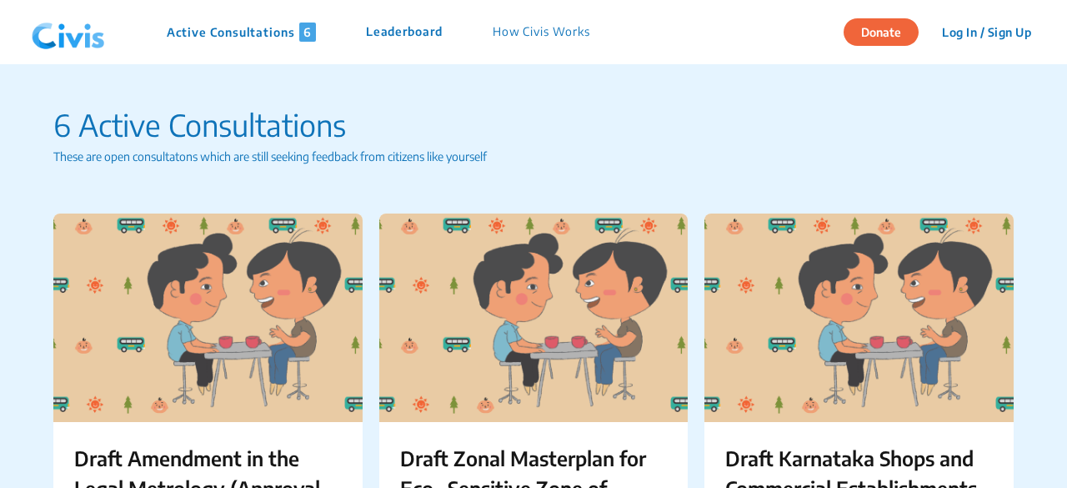  What do you see at coordinates (534, 125) in the screenshot?
I see `p: 6 Active Consultations` at bounding box center [534, 125].